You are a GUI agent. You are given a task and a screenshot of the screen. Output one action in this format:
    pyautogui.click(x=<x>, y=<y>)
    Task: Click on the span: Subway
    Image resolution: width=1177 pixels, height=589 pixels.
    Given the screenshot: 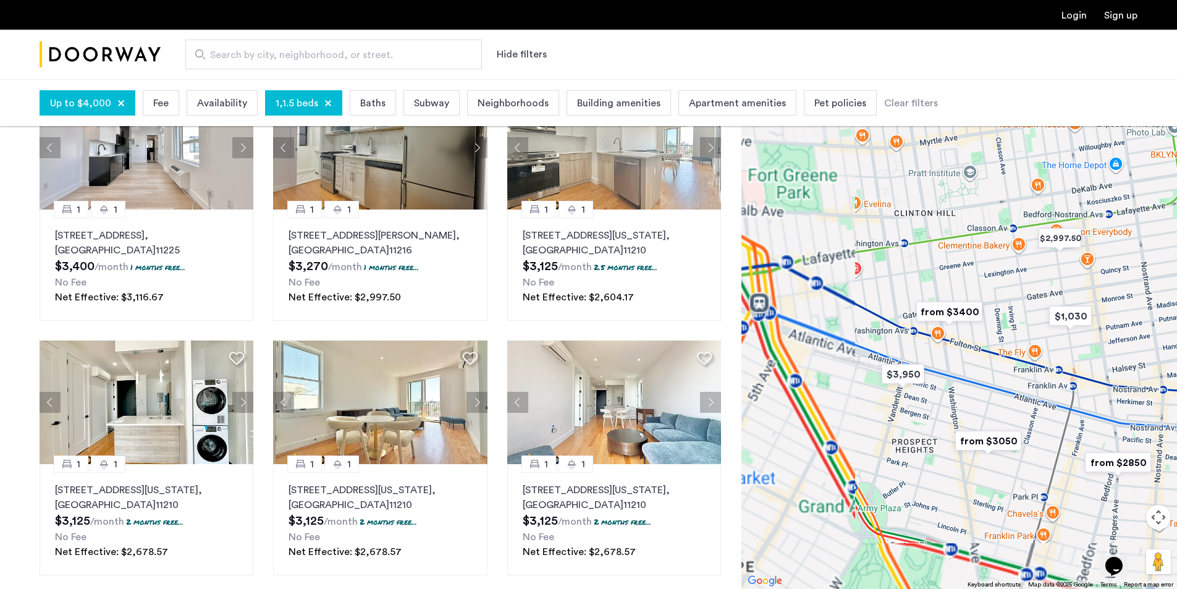 What is the action you would take?
    pyautogui.click(x=431, y=103)
    